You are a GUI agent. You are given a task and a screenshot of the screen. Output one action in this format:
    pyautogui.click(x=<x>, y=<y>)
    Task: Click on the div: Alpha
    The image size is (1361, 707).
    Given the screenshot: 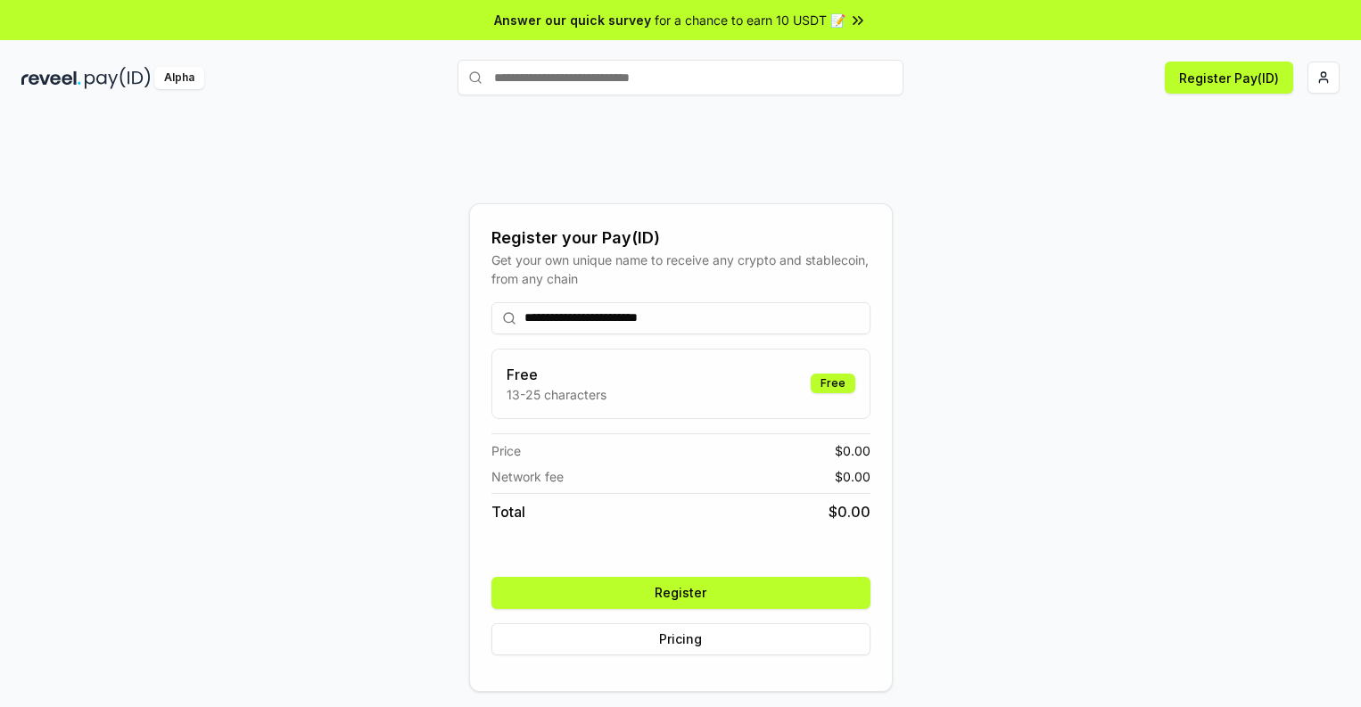 What is the action you would take?
    pyautogui.click(x=179, y=78)
    